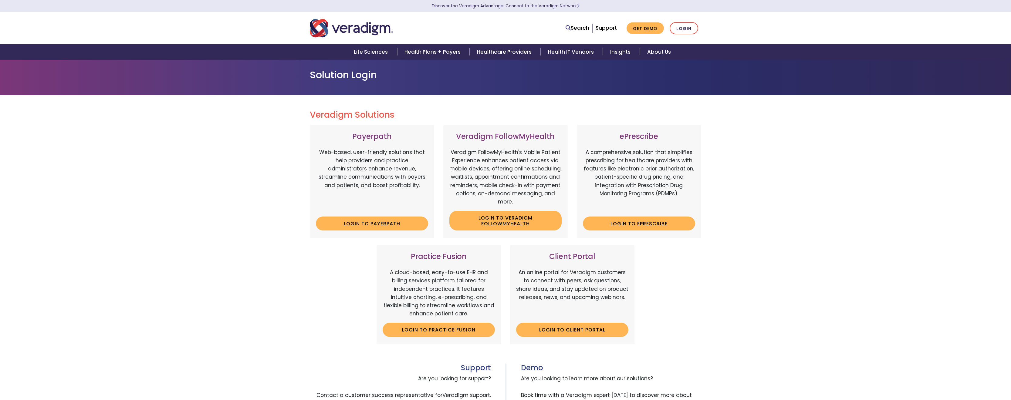 The image size is (1011, 400). I want to click on img: Veradigm logo, so click(351, 28).